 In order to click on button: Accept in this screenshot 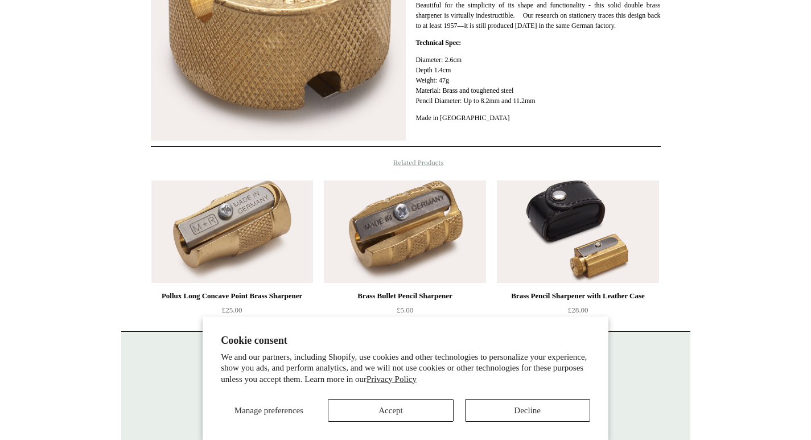, I will do `click(390, 410)`.